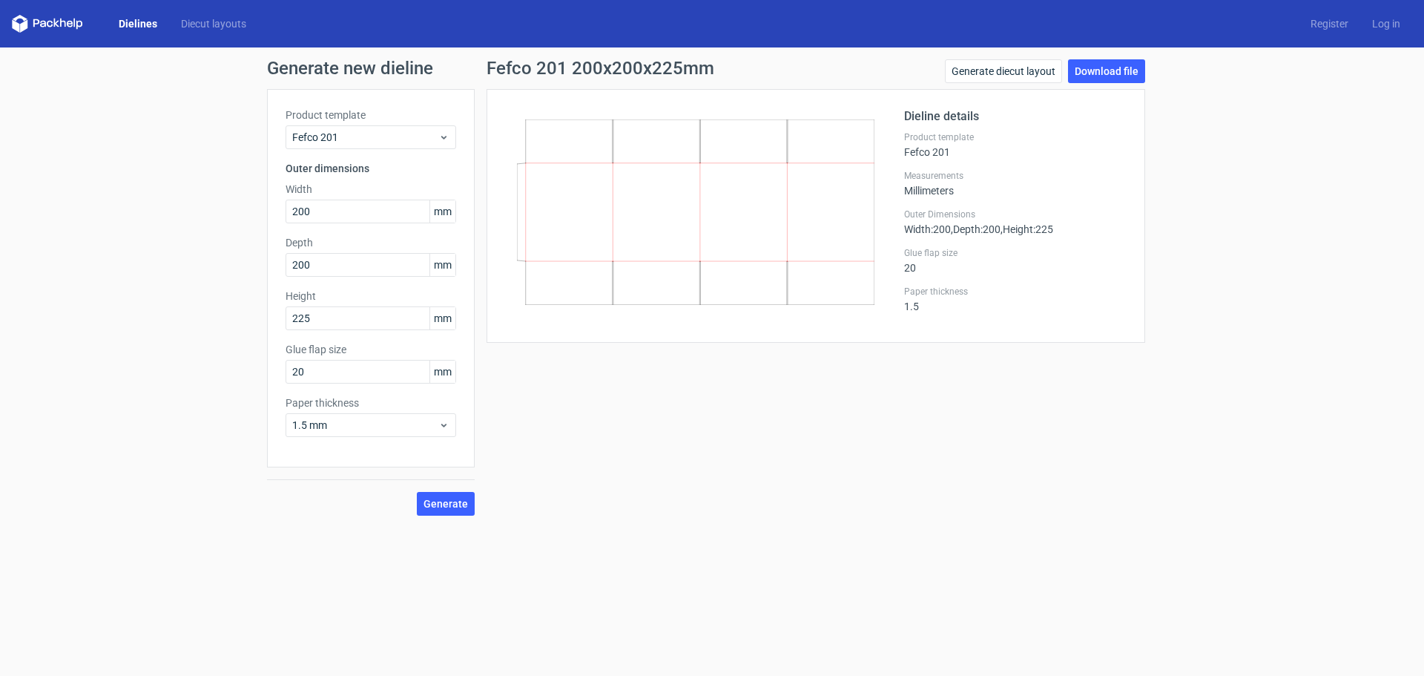 This screenshot has width=1424, height=676. I want to click on a: Log in, so click(1386, 24).